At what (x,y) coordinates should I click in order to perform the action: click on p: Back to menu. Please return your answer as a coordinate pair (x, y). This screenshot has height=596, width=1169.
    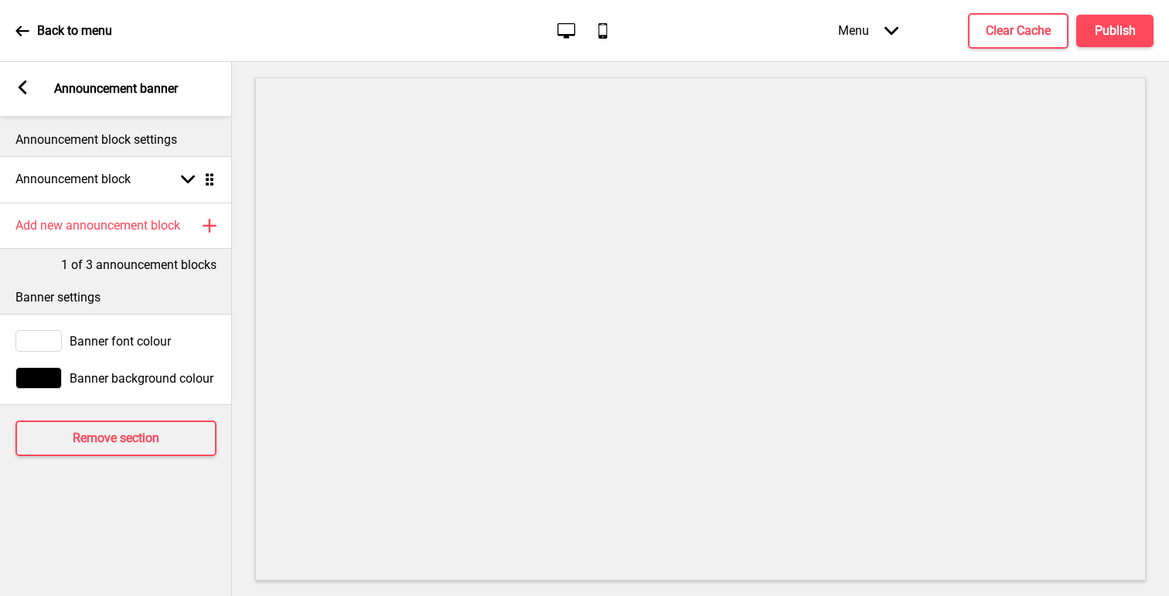
    Looking at the image, I should click on (74, 31).